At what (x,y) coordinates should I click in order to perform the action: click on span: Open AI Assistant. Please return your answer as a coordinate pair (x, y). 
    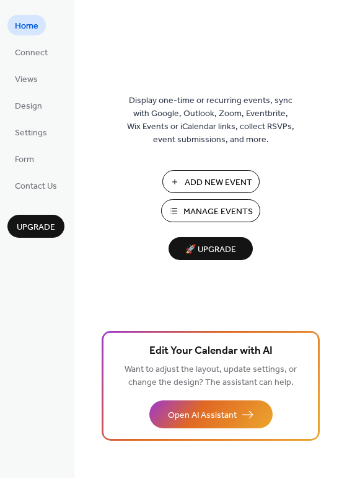
    Looking at the image, I should click on (202, 415).